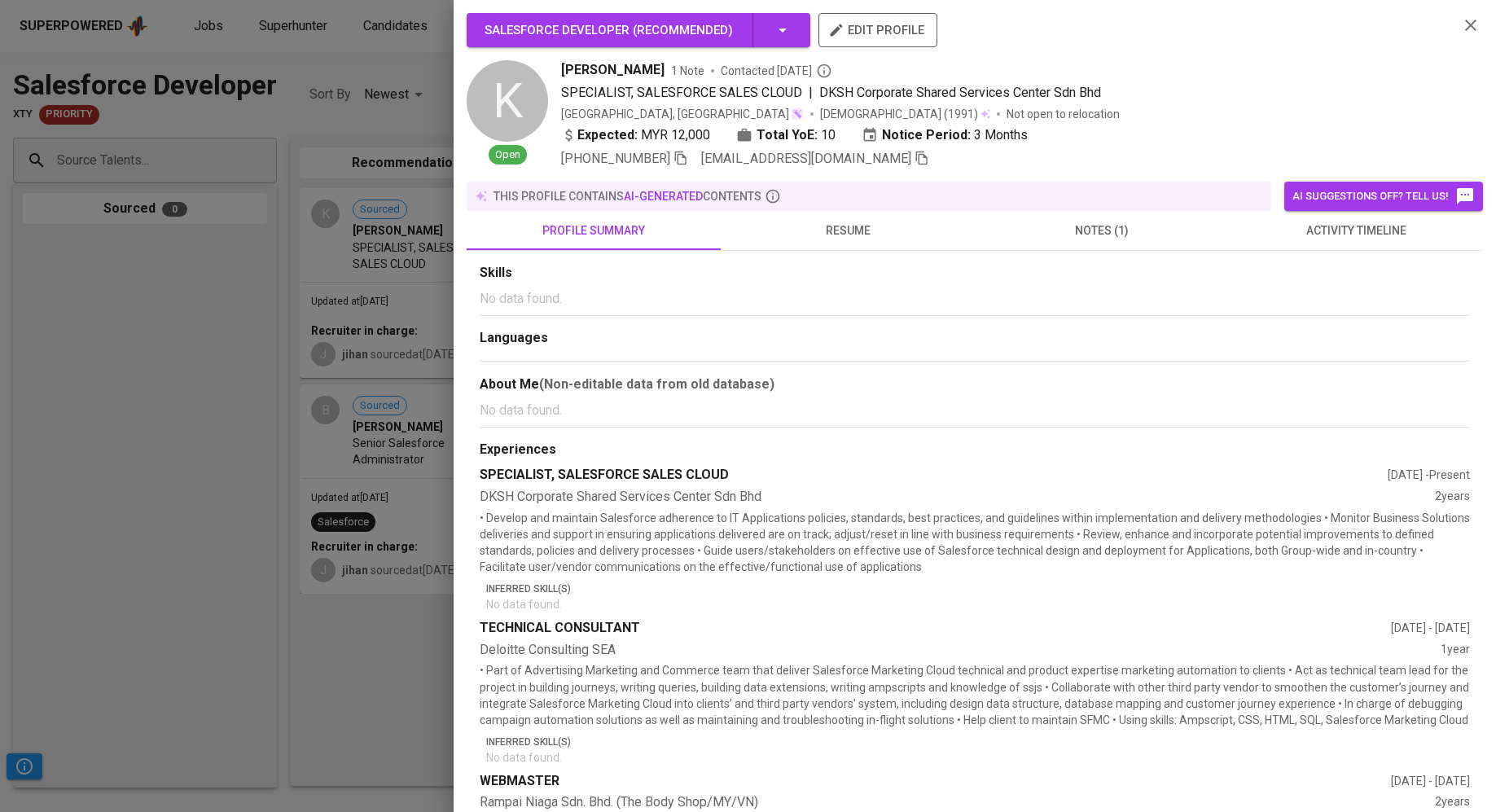 Image resolution: width=1496 pixels, height=812 pixels. I want to click on div: Rampai Niaga Sdn. Bhd. (The Body Shop/MY/VN), so click(957, 802).